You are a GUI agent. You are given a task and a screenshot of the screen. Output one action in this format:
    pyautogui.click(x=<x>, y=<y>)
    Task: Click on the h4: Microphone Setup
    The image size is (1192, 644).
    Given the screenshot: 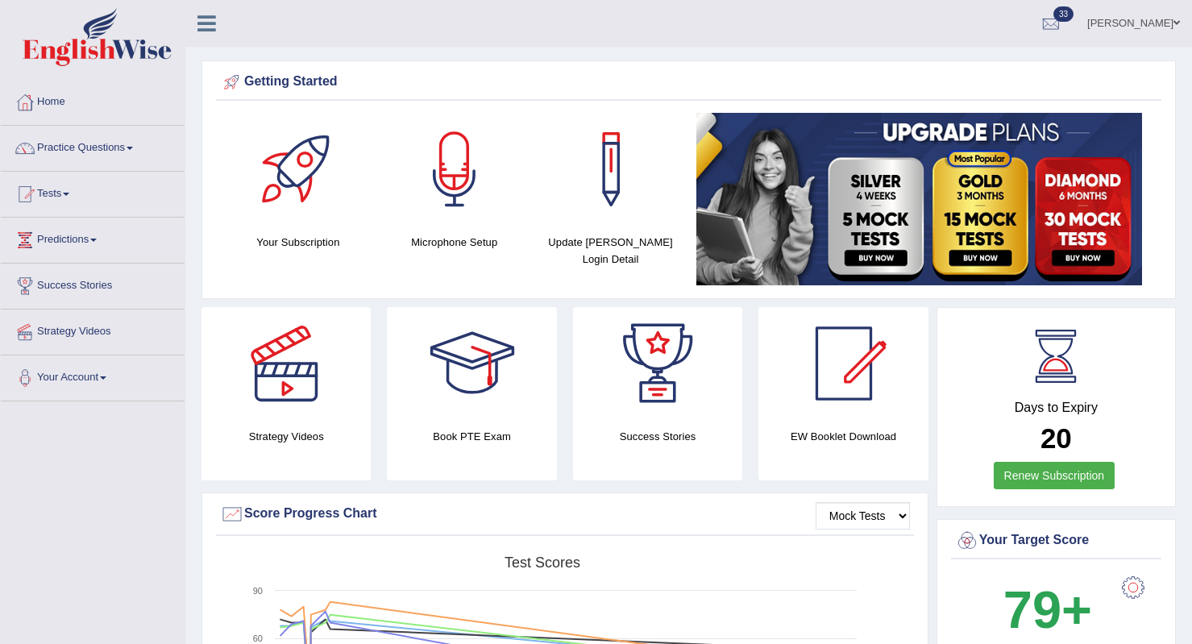 What is the action you would take?
    pyautogui.click(x=454, y=242)
    